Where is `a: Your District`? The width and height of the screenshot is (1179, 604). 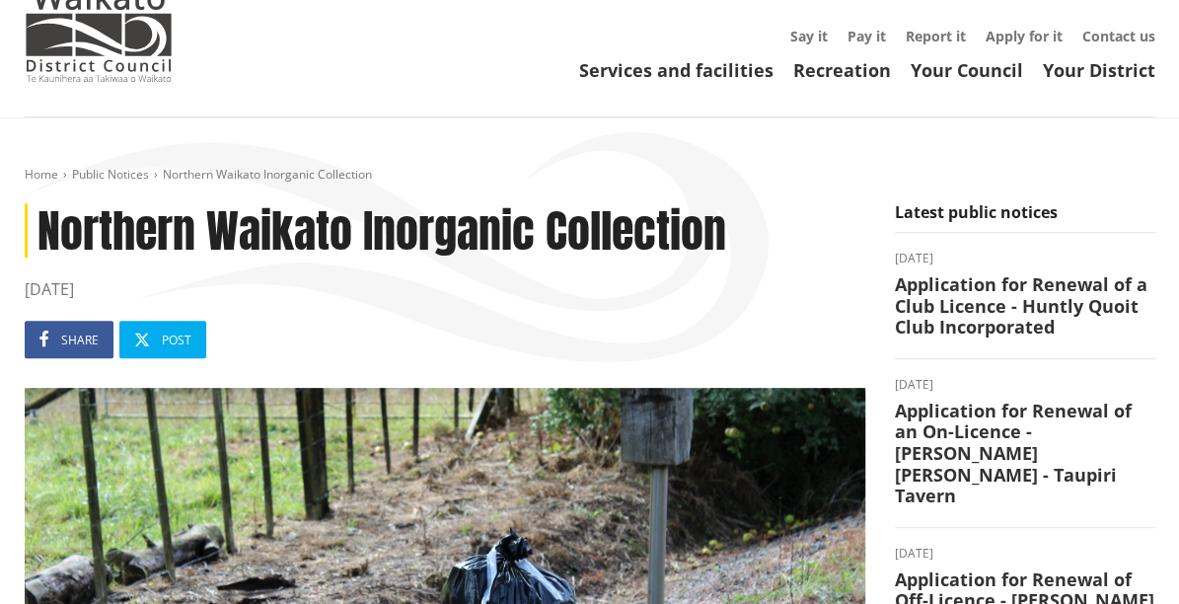 a: Your District is located at coordinates (1100, 70).